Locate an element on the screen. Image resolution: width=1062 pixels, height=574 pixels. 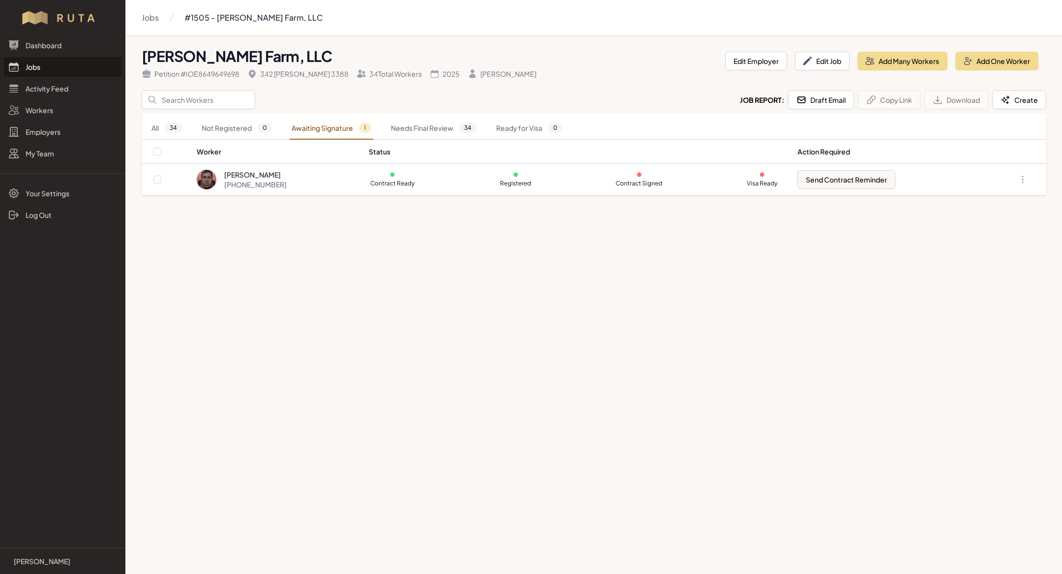
button: Add One Worker is located at coordinates (997, 61).